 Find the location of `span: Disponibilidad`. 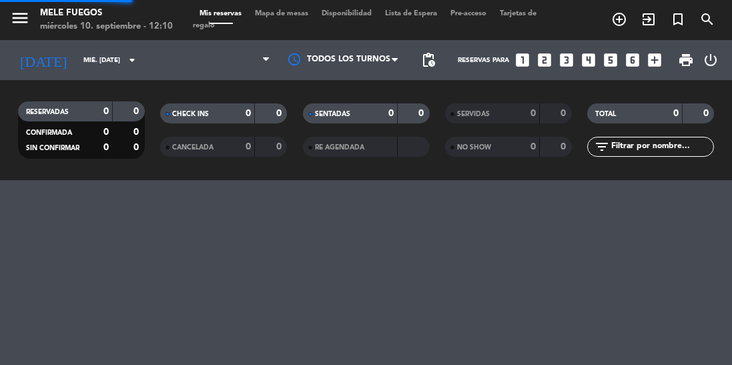

span: Disponibilidad is located at coordinates (346, 13).